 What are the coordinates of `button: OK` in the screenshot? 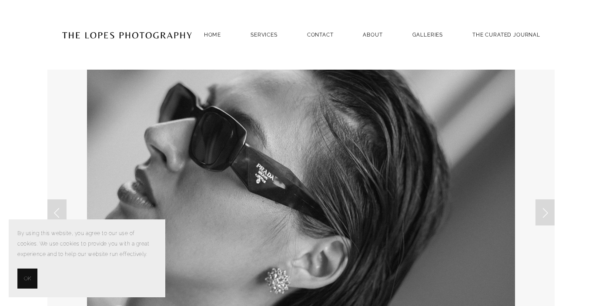 It's located at (27, 279).